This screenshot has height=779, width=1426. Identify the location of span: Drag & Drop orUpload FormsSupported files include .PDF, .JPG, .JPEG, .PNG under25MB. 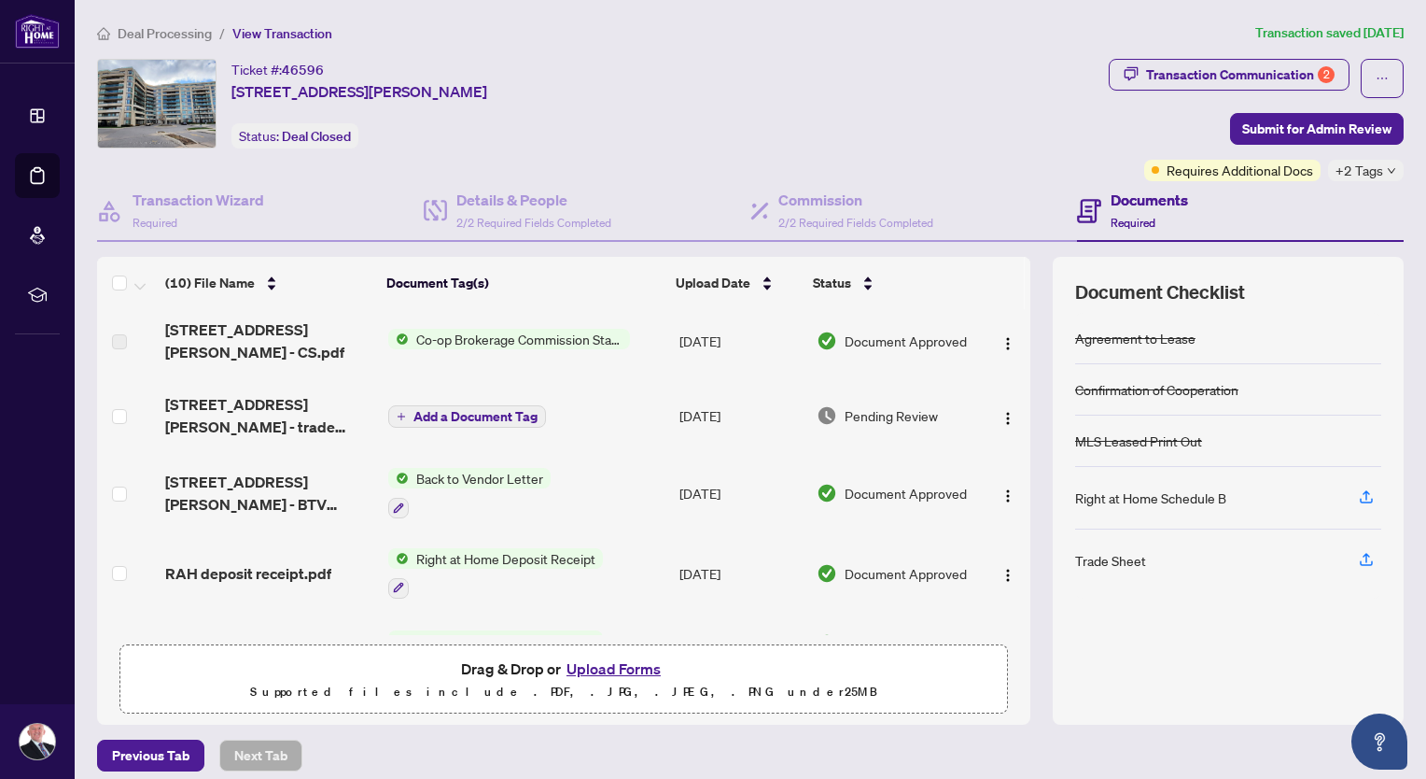
(564, 680).